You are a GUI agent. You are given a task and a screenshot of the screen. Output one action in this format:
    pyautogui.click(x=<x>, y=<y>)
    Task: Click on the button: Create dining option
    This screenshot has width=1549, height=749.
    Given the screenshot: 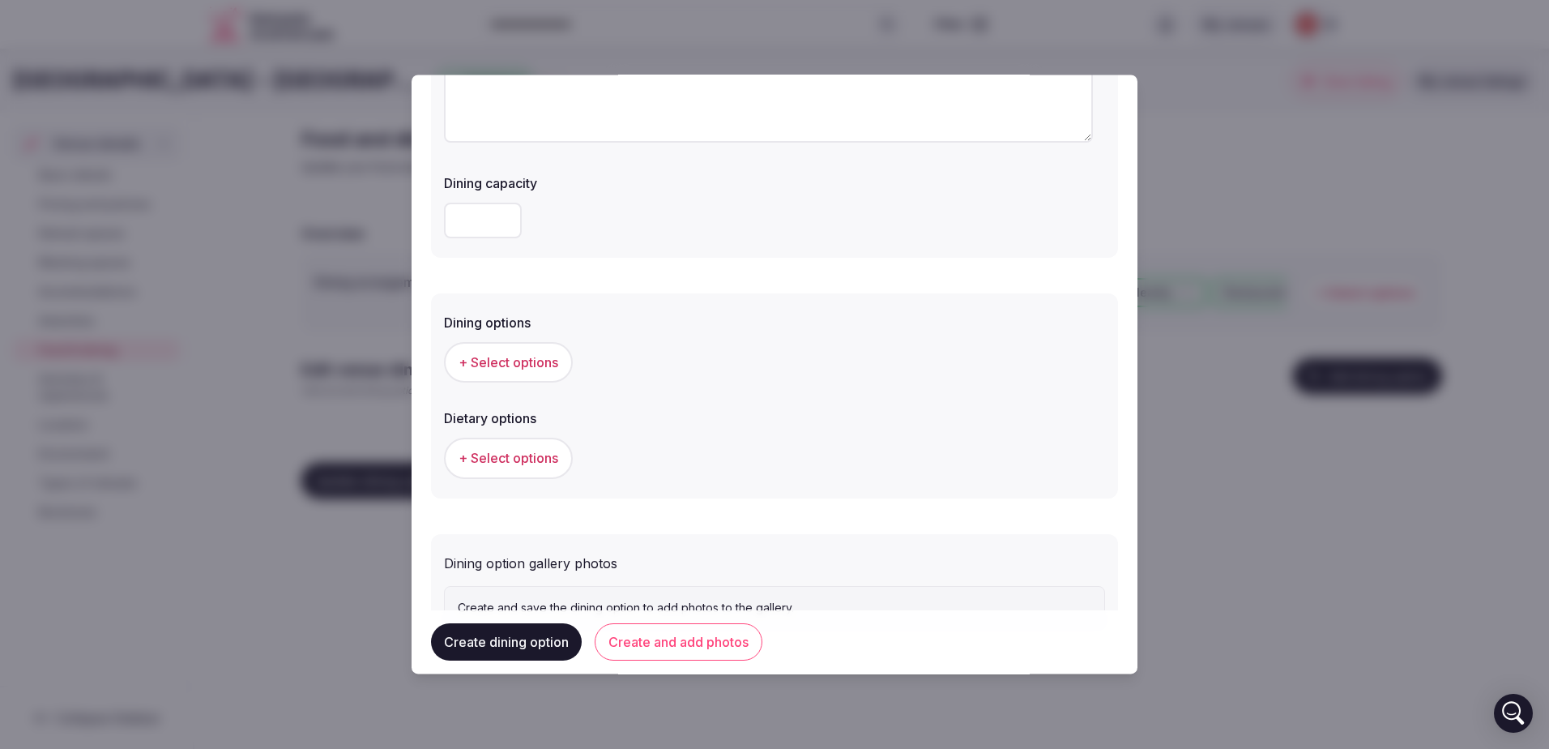 What is the action you would take?
    pyautogui.click(x=507, y=643)
    